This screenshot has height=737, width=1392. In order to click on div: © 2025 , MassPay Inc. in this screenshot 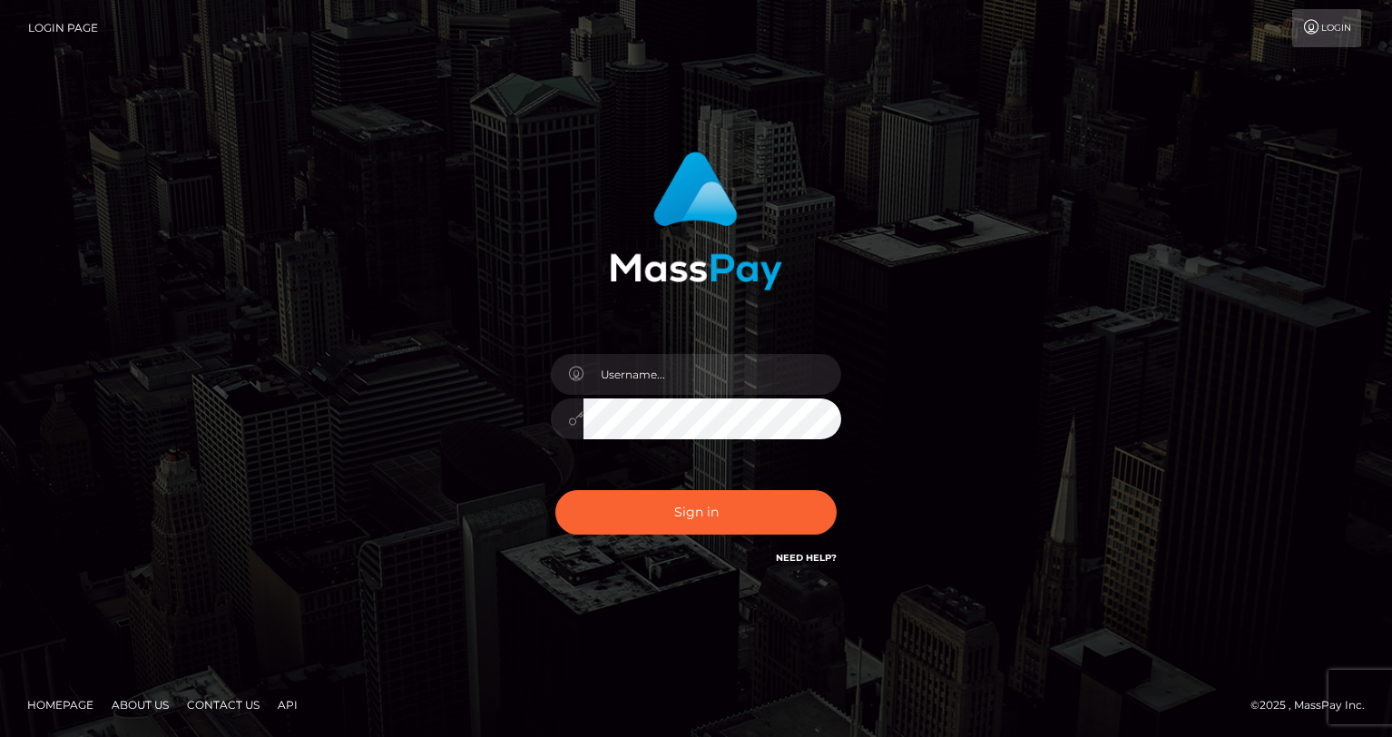, I will do `click(1314, 705)`.